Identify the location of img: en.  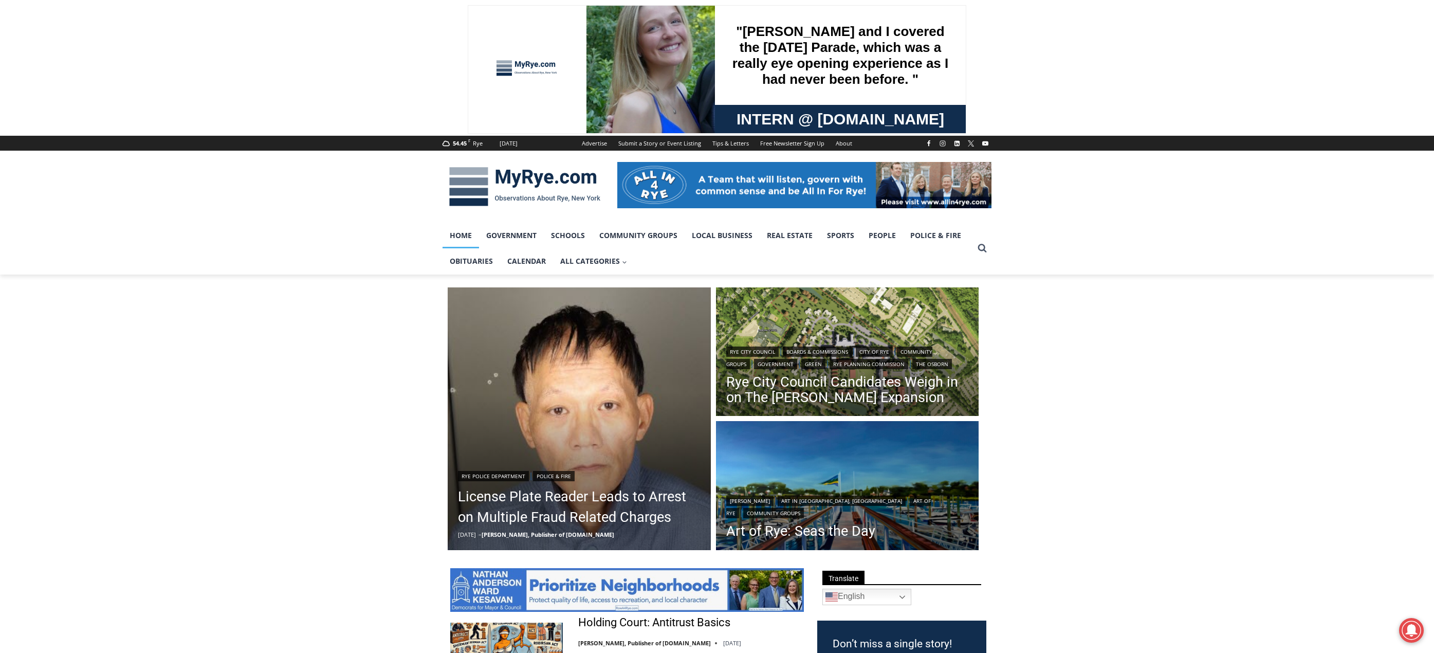
(831, 597).